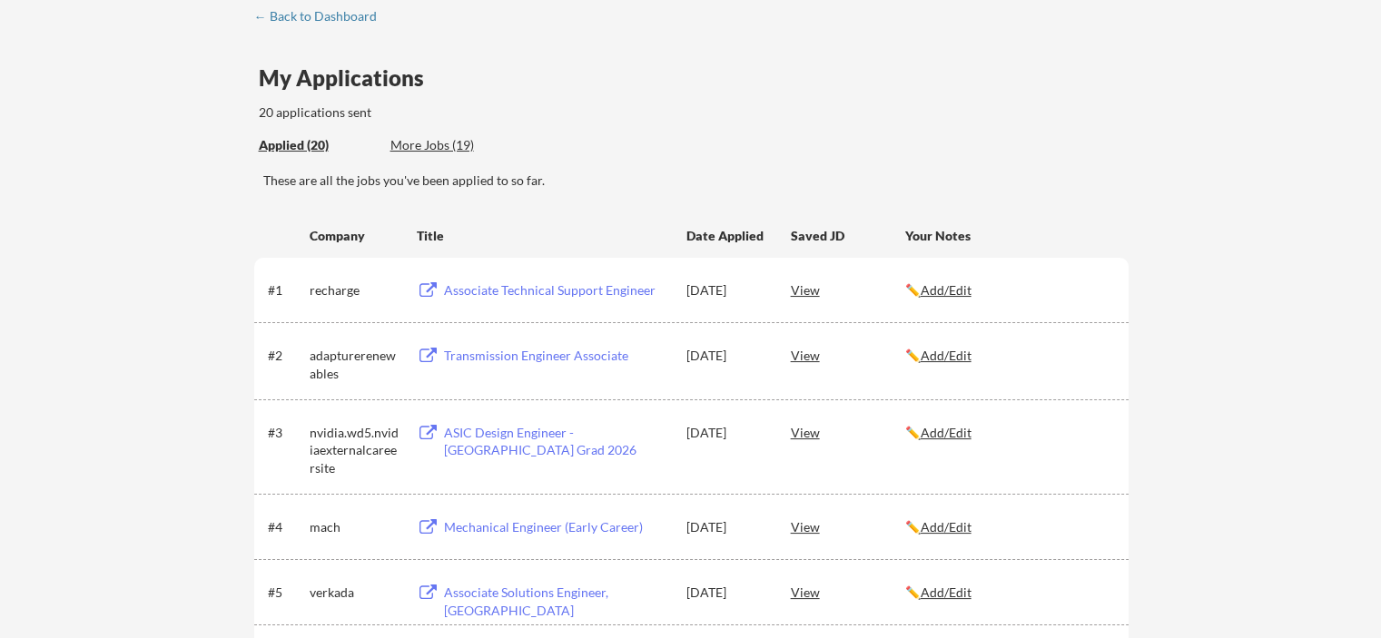  Describe the element at coordinates (556, 356) in the screenshot. I see `div: Transmission Engineer Associate` at that location.